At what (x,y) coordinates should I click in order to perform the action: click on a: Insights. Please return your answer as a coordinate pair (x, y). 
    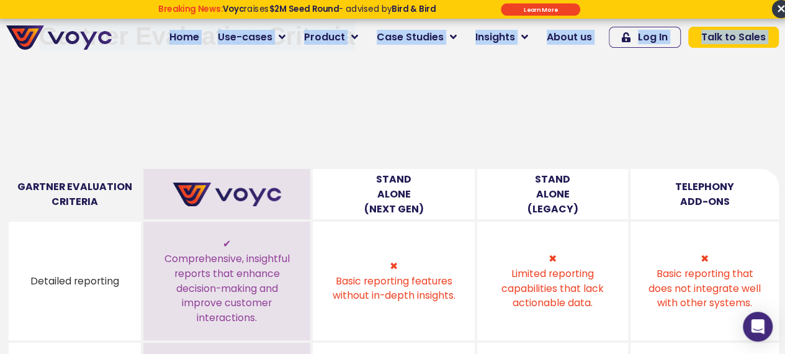
    Looking at the image, I should click on (501, 37).